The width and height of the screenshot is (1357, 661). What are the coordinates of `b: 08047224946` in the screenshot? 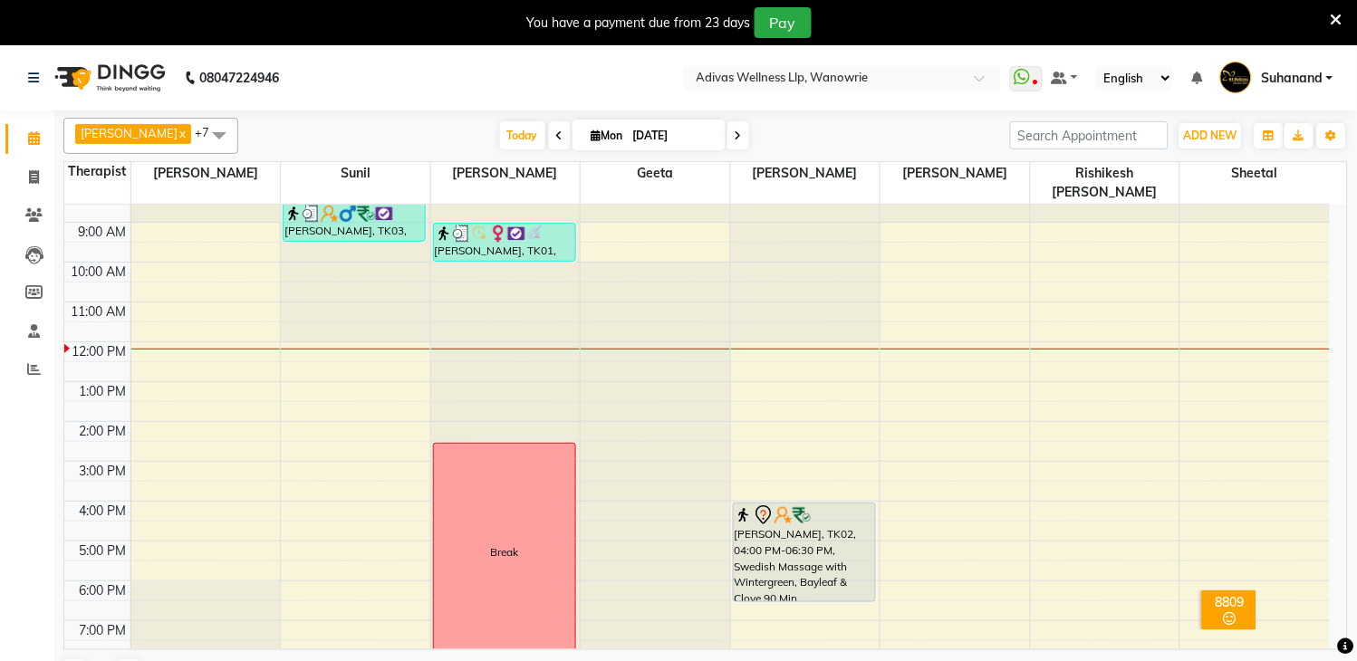 It's located at (239, 78).